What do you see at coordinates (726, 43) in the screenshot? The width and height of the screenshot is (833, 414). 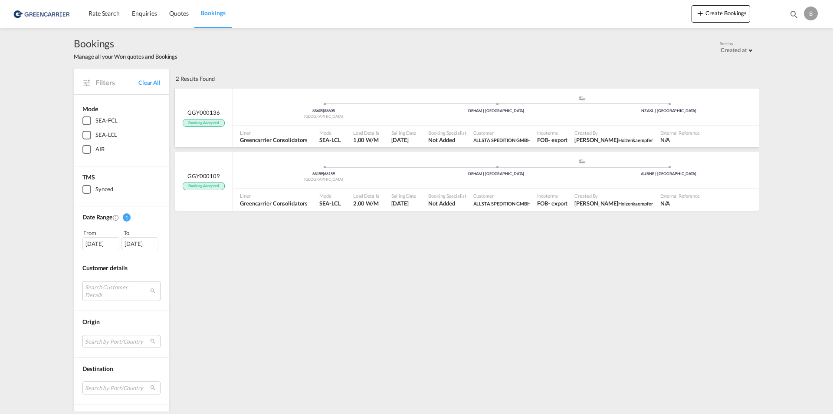 I see `span: Sort by` at bounding box center [726, 43].